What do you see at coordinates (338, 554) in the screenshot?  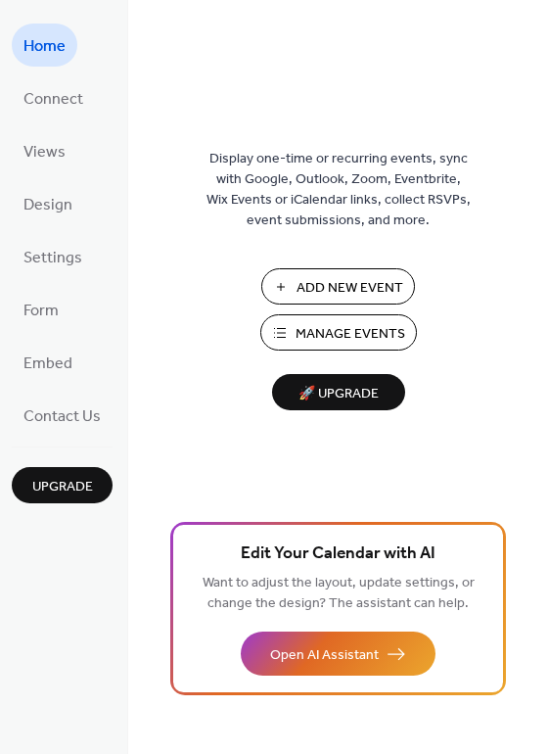 I see `span: Edit Your Calendar with AI` at bounding box center [338, 554].